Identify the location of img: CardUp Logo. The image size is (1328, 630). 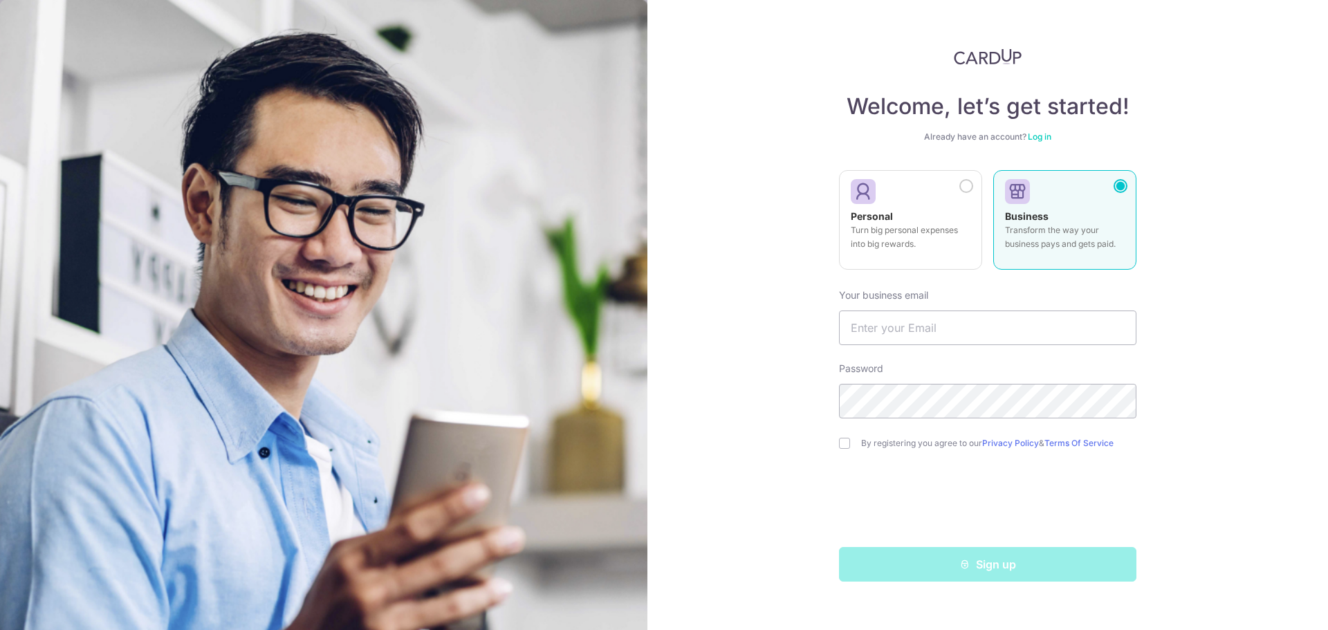
(988, 57).